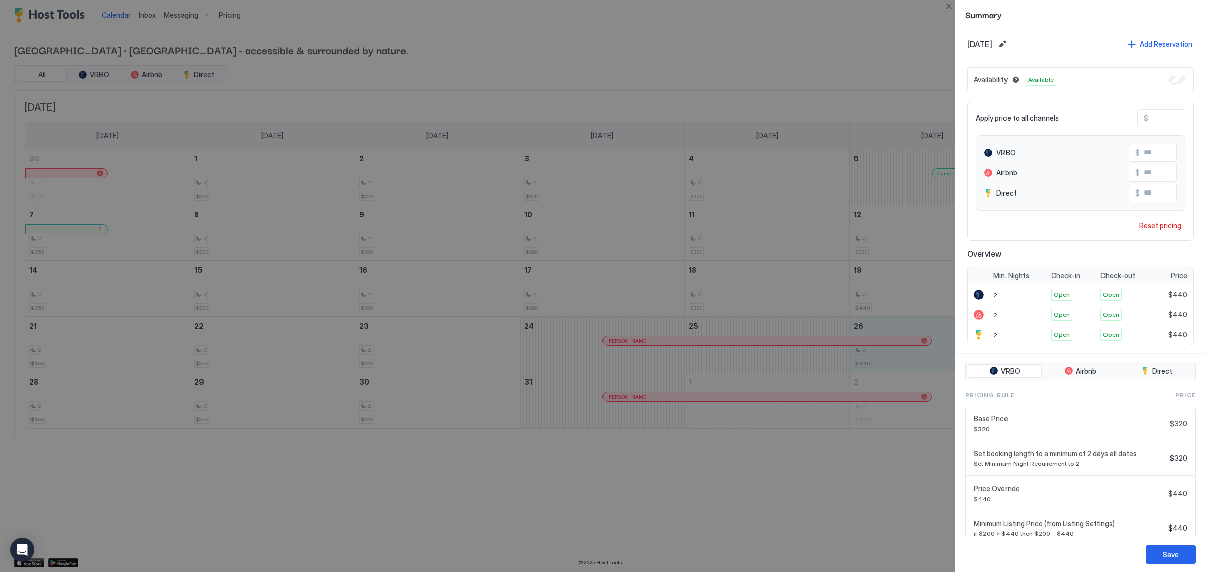 This screenshot has height=572, width=1206. I want to click on button: Direct, so click(1156, 371).